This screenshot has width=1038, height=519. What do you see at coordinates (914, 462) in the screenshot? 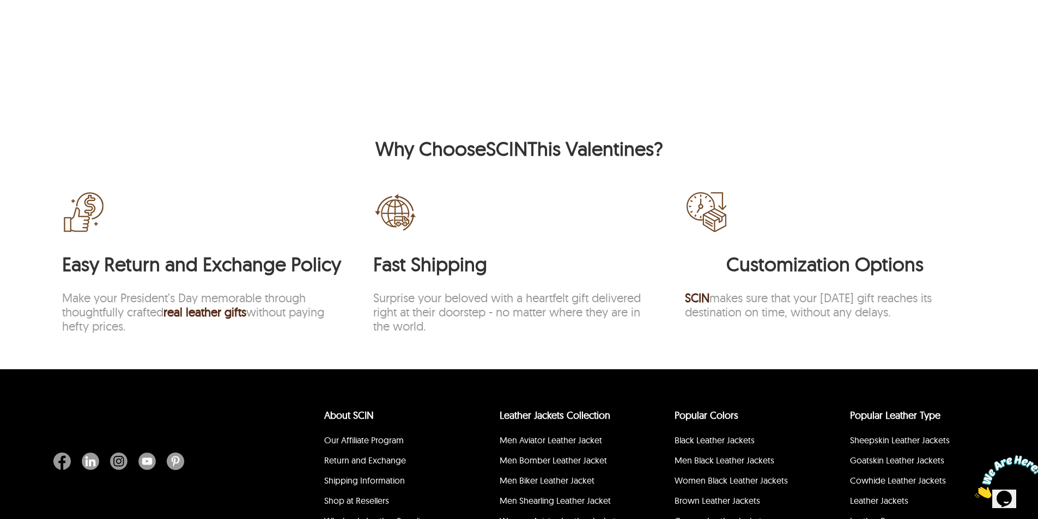
I see `li: Goatskin Leather Jackets` at bounding box center [914, 462].